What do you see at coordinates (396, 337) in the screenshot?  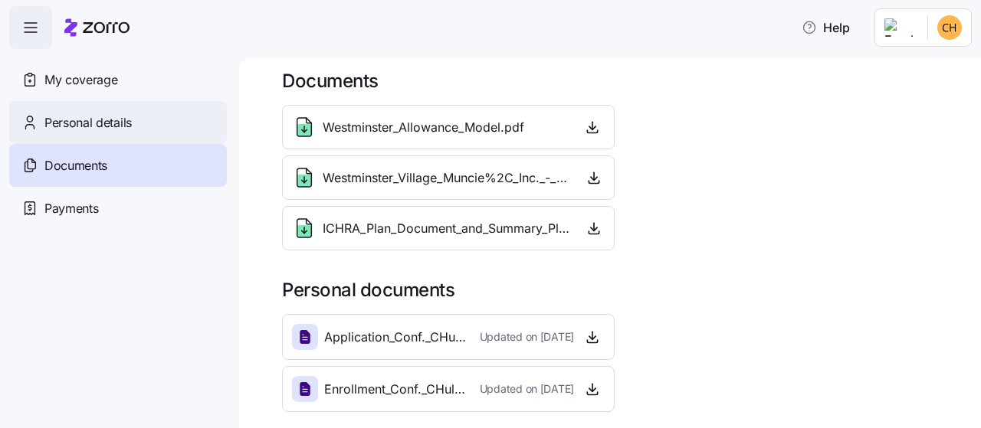 I see `span: Application_Conf._CHuff.png` at bounding box center [396, 337].